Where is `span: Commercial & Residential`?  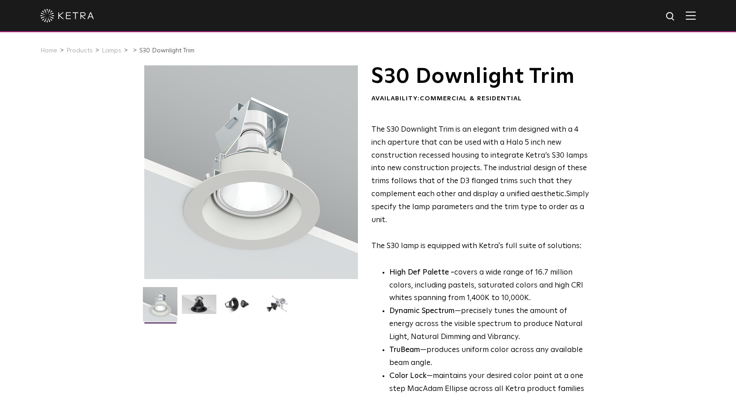 span: Commercial & Residential is located at coordinates (471, 99).